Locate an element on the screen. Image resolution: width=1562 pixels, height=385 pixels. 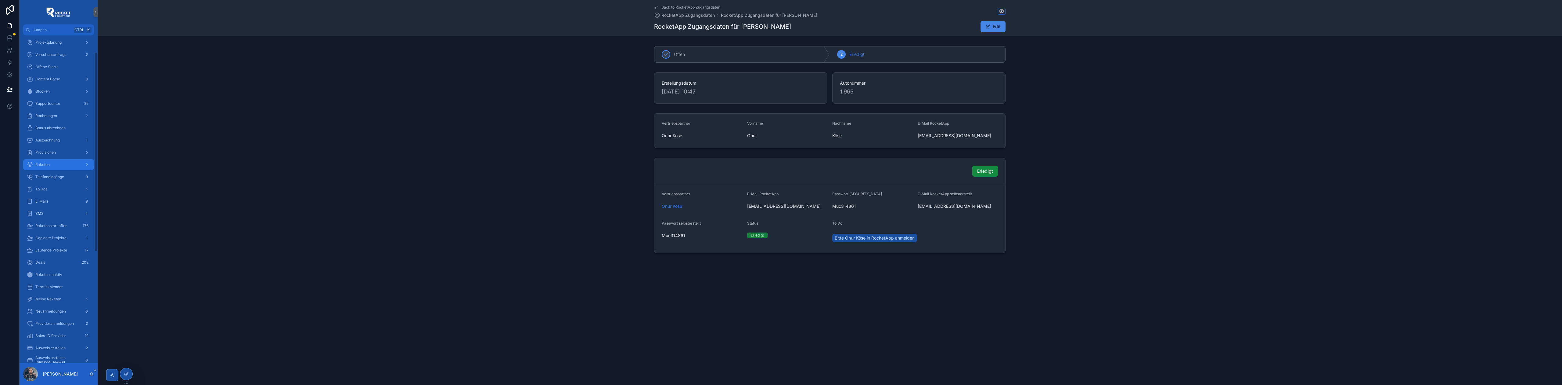
span: E-Mail RocketApp selbsterstellt is located at coordinates (945, 193).